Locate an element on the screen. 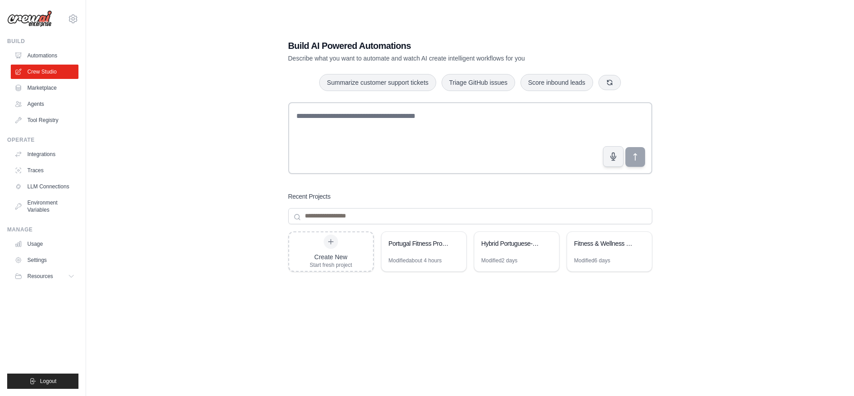 This screenshot has width=854, height=396. span: Logout is located at coordinates (48, 381).